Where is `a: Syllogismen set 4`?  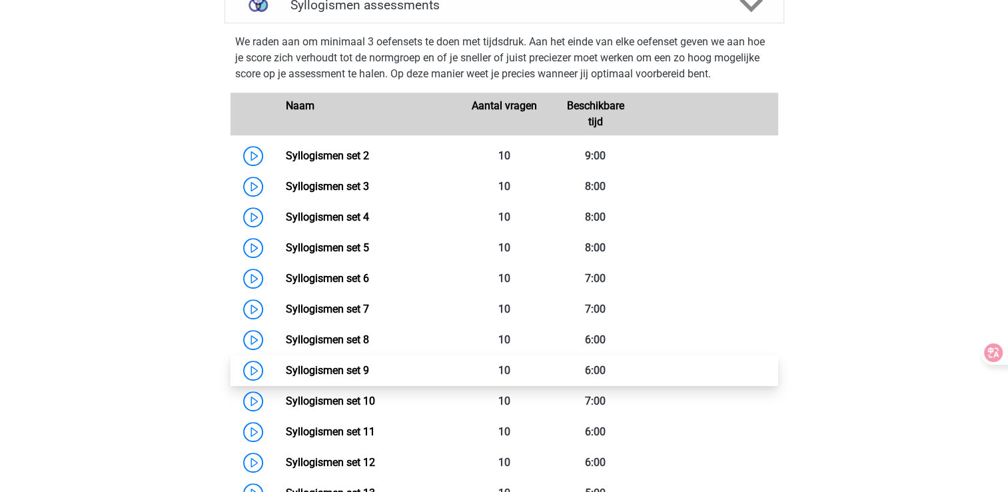
a: Syllogismen set 4 is located at coordinates (327, 216).